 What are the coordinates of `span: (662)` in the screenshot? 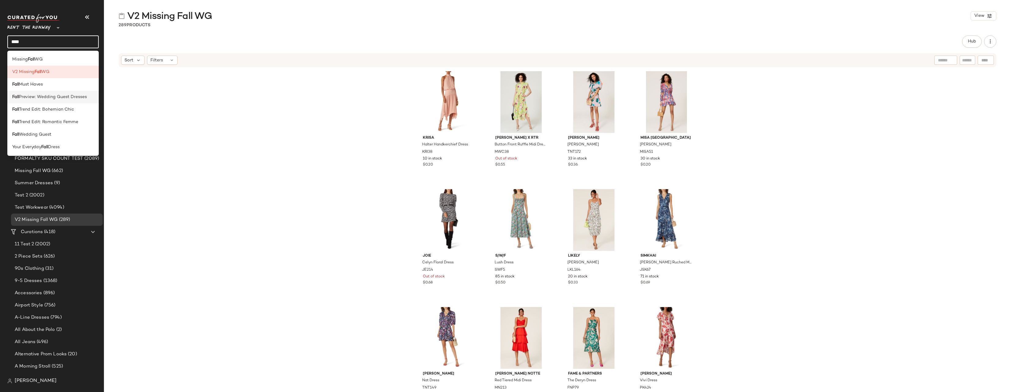 It's located at (57, 171).